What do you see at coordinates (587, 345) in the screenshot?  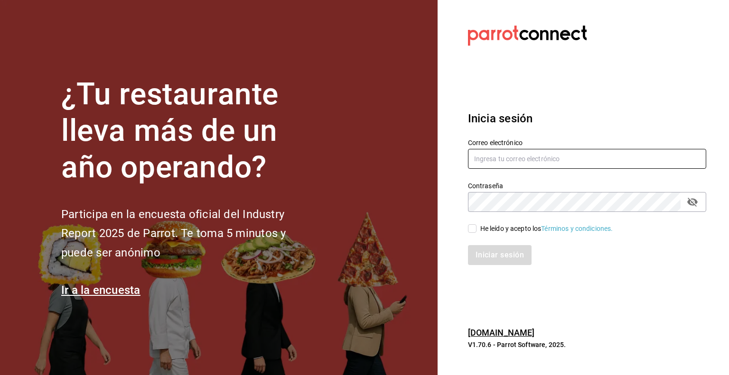 I see `p: V1.70.6 - Parrot Software, 2025.` at bounding box center [587, 345].